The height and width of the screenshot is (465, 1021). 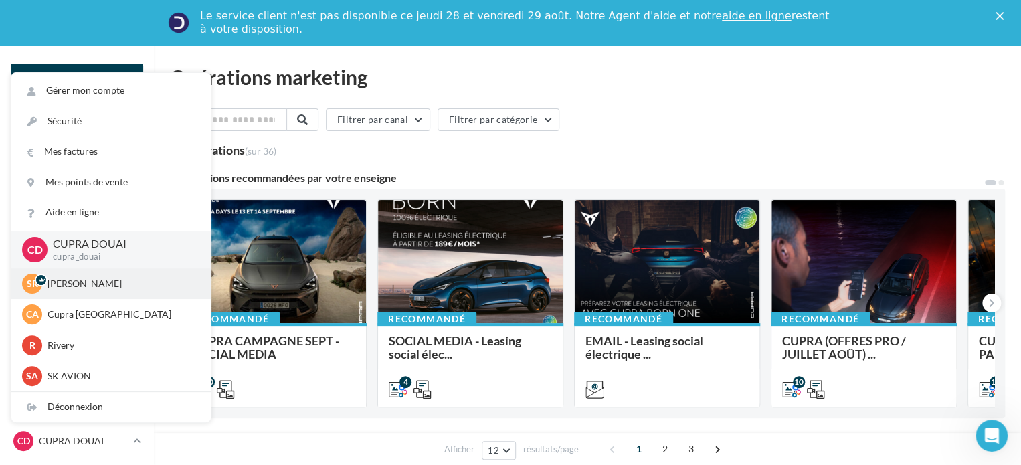 I want to click on span: (sur 36), so click(x=260, y=151).